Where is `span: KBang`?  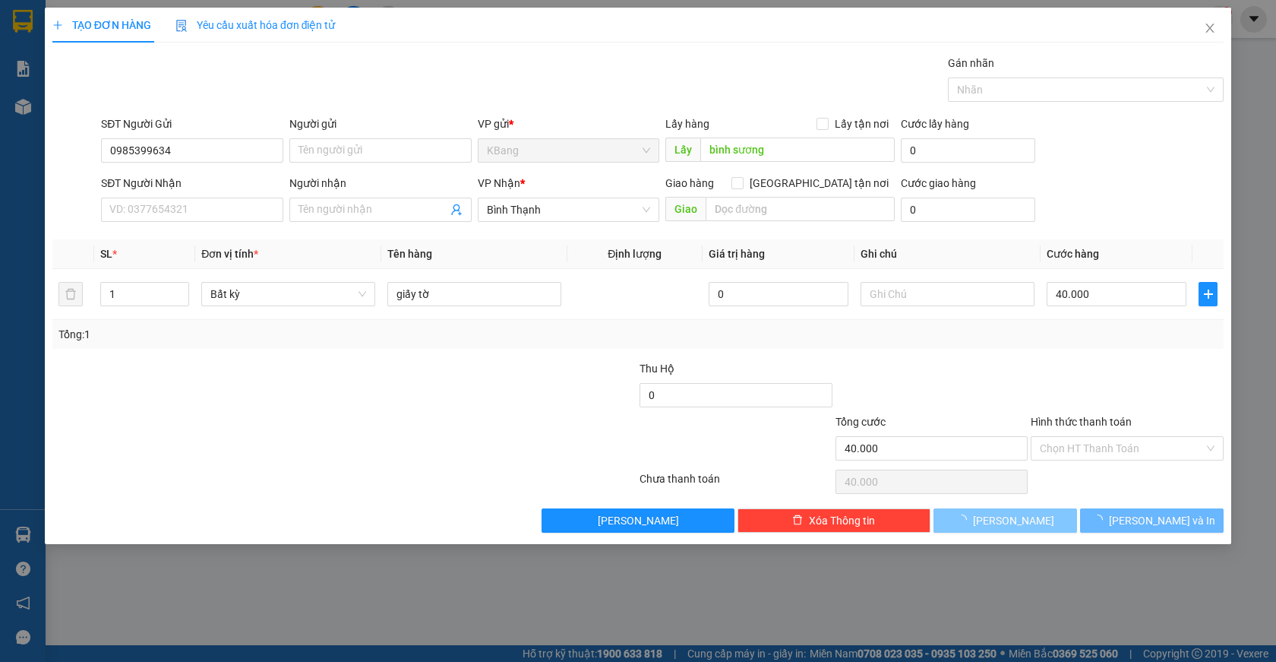 span: KBang is located at coordinates (569, 150).